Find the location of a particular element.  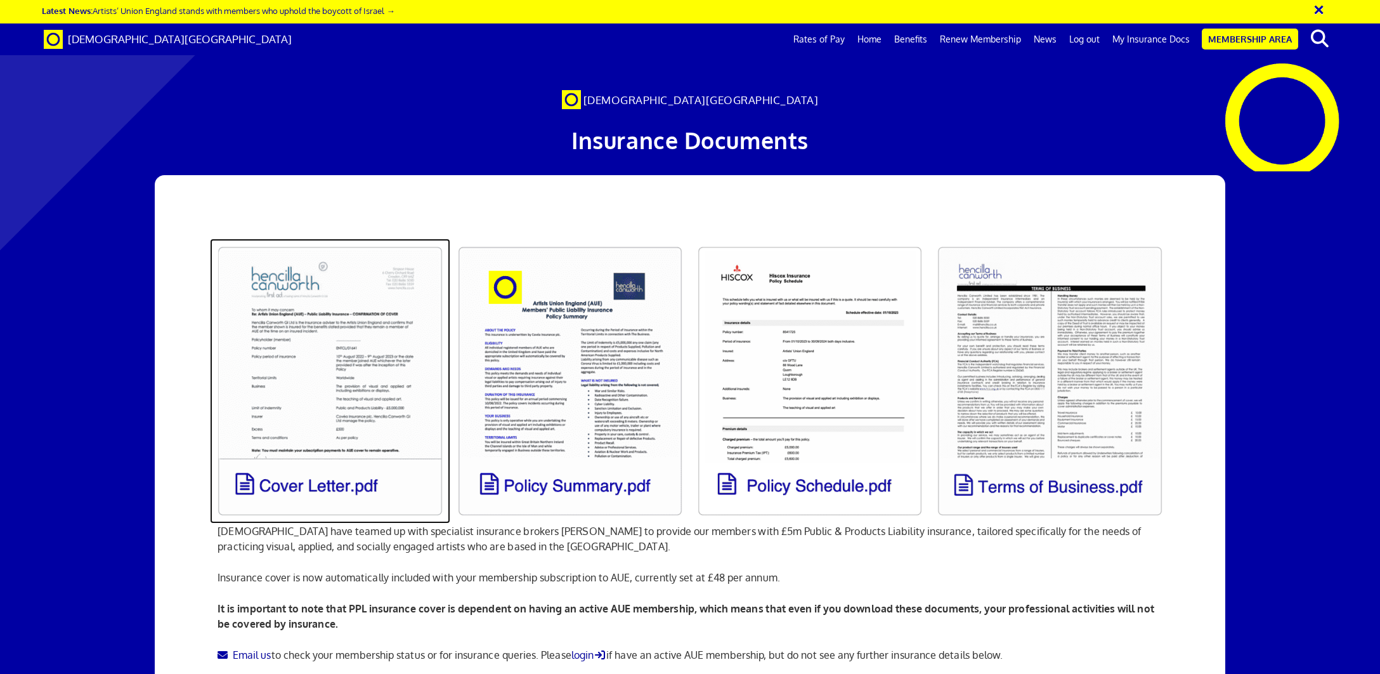

span: Insurance Documents is located at coordinates (690, 140).